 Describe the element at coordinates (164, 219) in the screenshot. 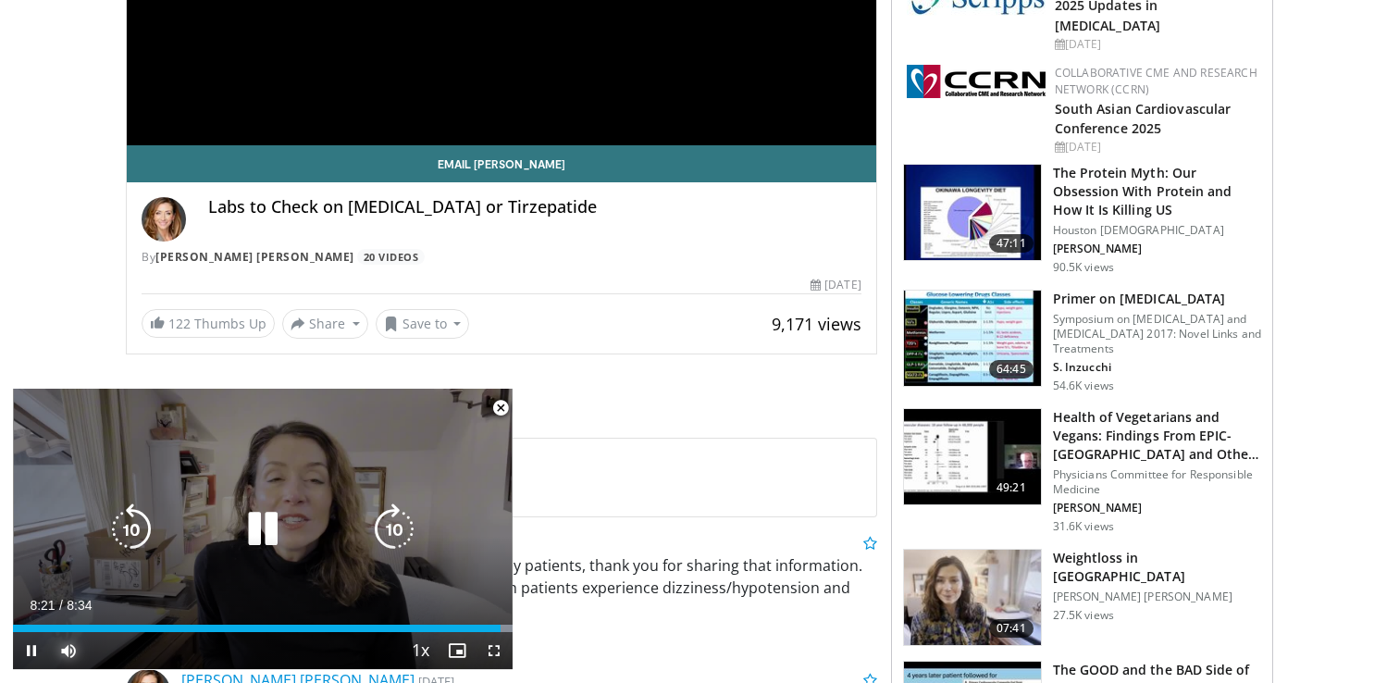

I see `img: Avatar` at that location.